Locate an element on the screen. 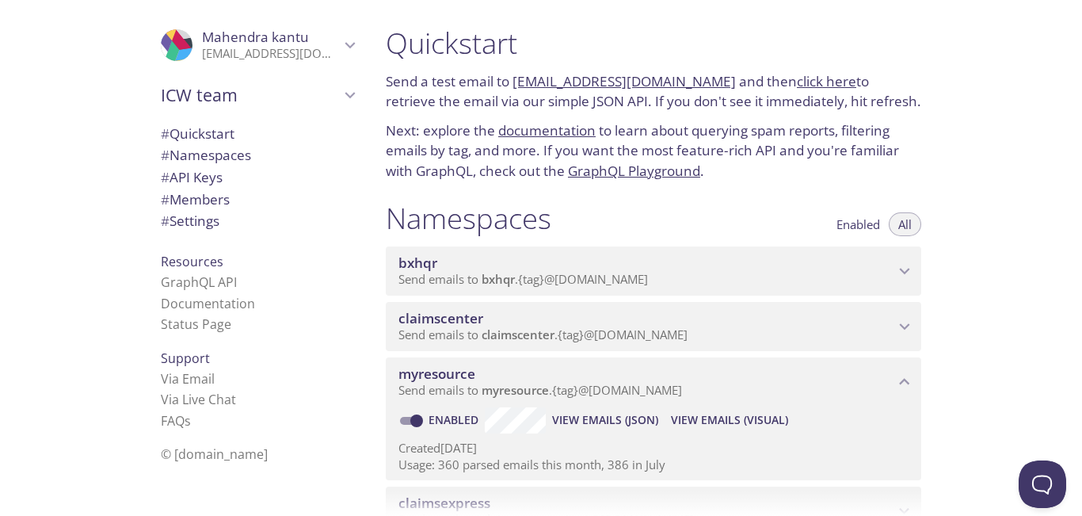 Image resolution: width=1082 pixels, height=516 pixels. a: Status Page is located at coordinates (196, 324).